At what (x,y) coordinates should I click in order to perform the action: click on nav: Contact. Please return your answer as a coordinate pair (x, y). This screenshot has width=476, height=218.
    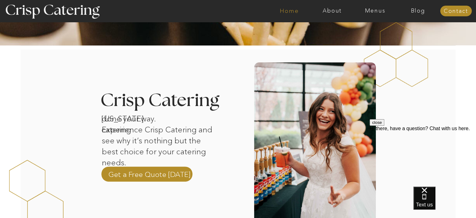
    Looking at the image, I should click on (456, 11).